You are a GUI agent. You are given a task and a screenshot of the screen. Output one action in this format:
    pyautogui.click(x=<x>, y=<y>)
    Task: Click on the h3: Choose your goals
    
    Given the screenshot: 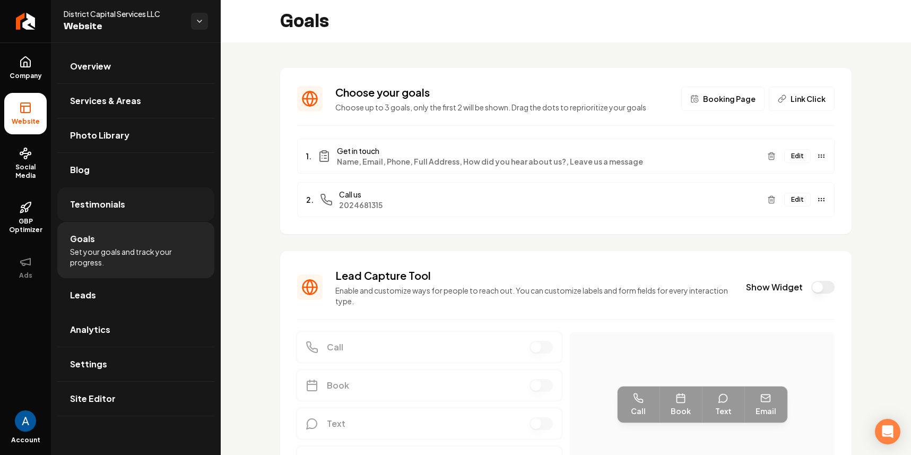 What is the action you would take?
    pyautogui.click(x=502, y=92)
    